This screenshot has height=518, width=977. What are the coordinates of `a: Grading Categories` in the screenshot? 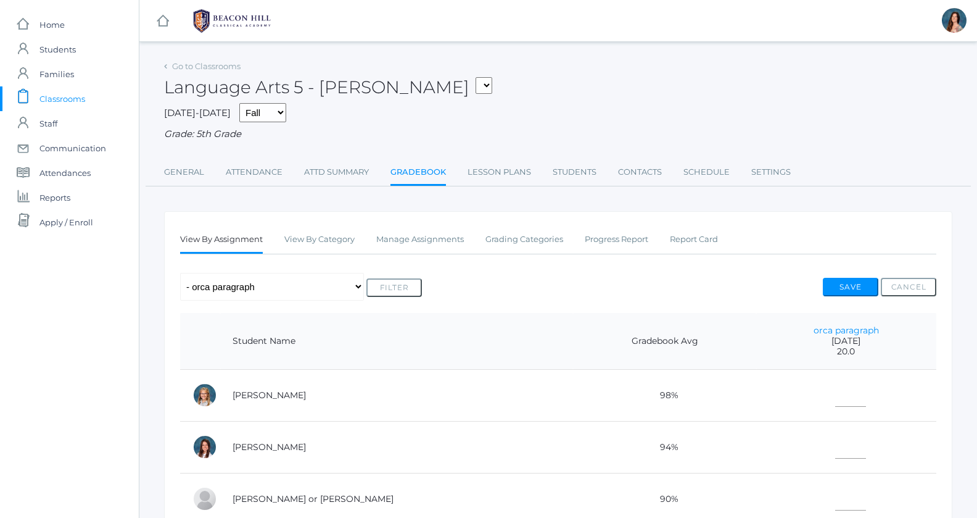 It's located at (524, 239).